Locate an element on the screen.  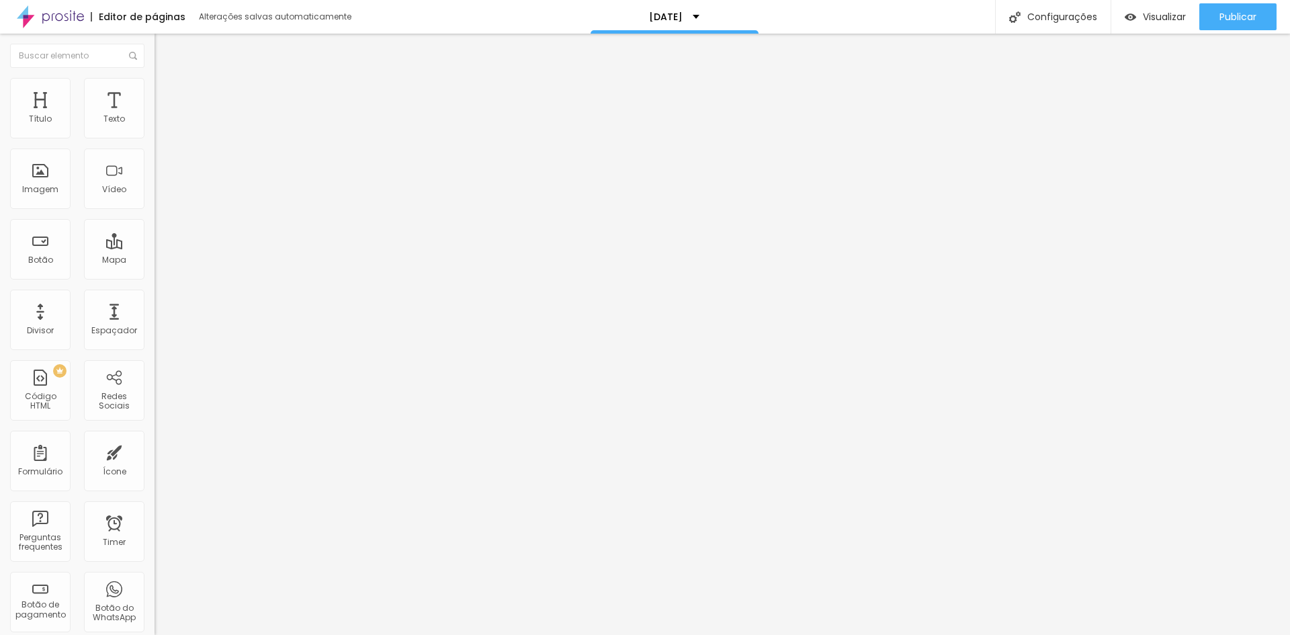
span: Publicar is located at coordinates (1238, 17).